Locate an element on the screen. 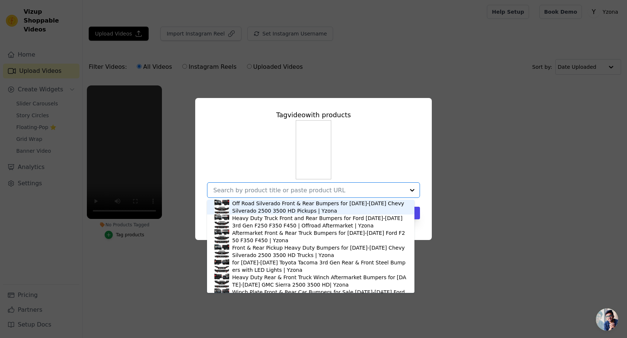 This screenshot has height=338, width=627. input: Search by product title or paste product URL is located at coordinates (309, 190).